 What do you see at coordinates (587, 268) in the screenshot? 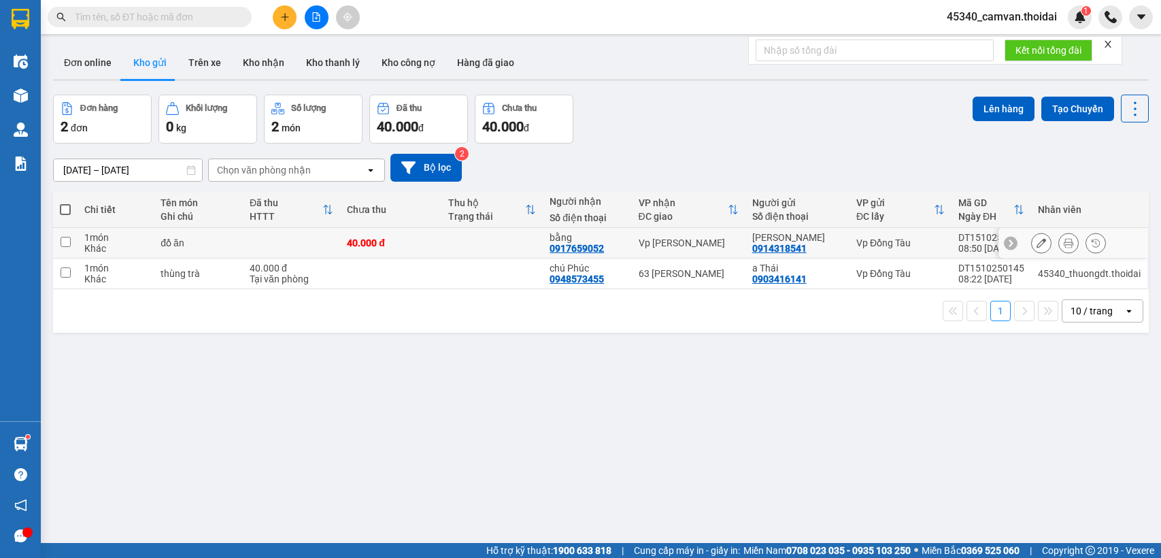
I see `div: chú Phúc` at bounding box center [587, 268].